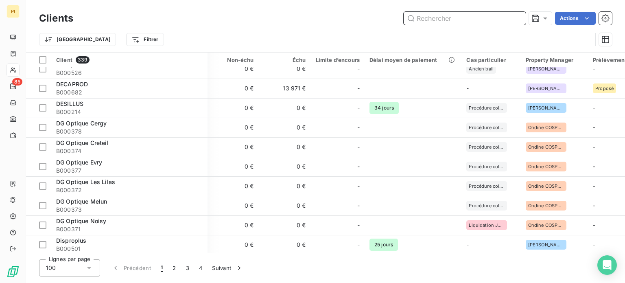 The image size is (625, 283). What do you see at coordinates (82, 142) in the screenshot?
I see `span: DG Optique Creteil` at bounding box center [82, 142].